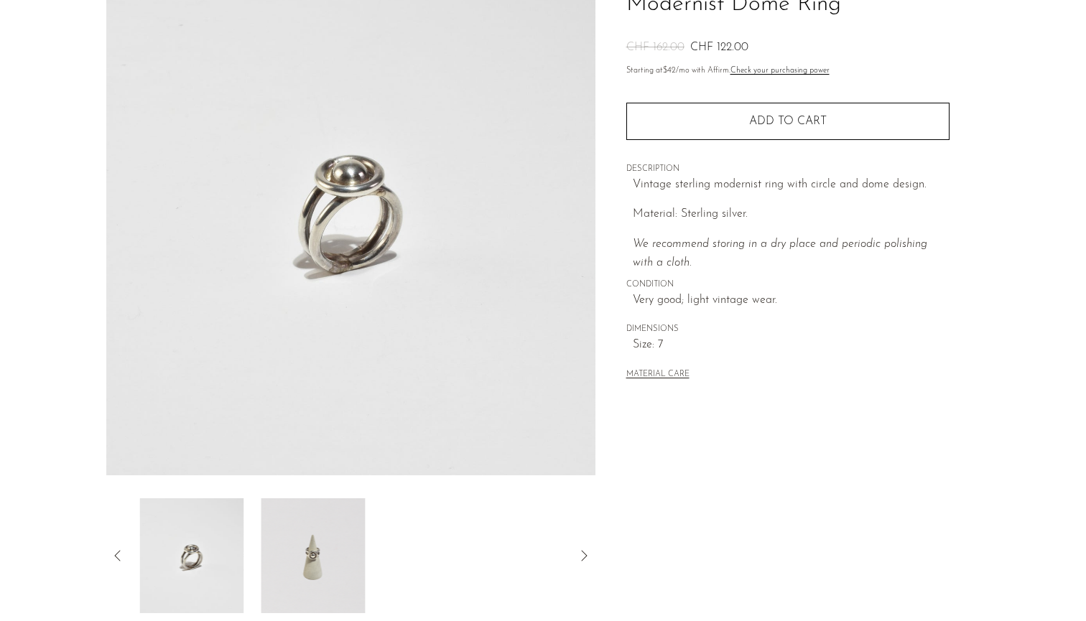  What do you see at coordinates (788, 121) in the screenshot?
I see `button: Add to cart` at bounding box center [788, 121].